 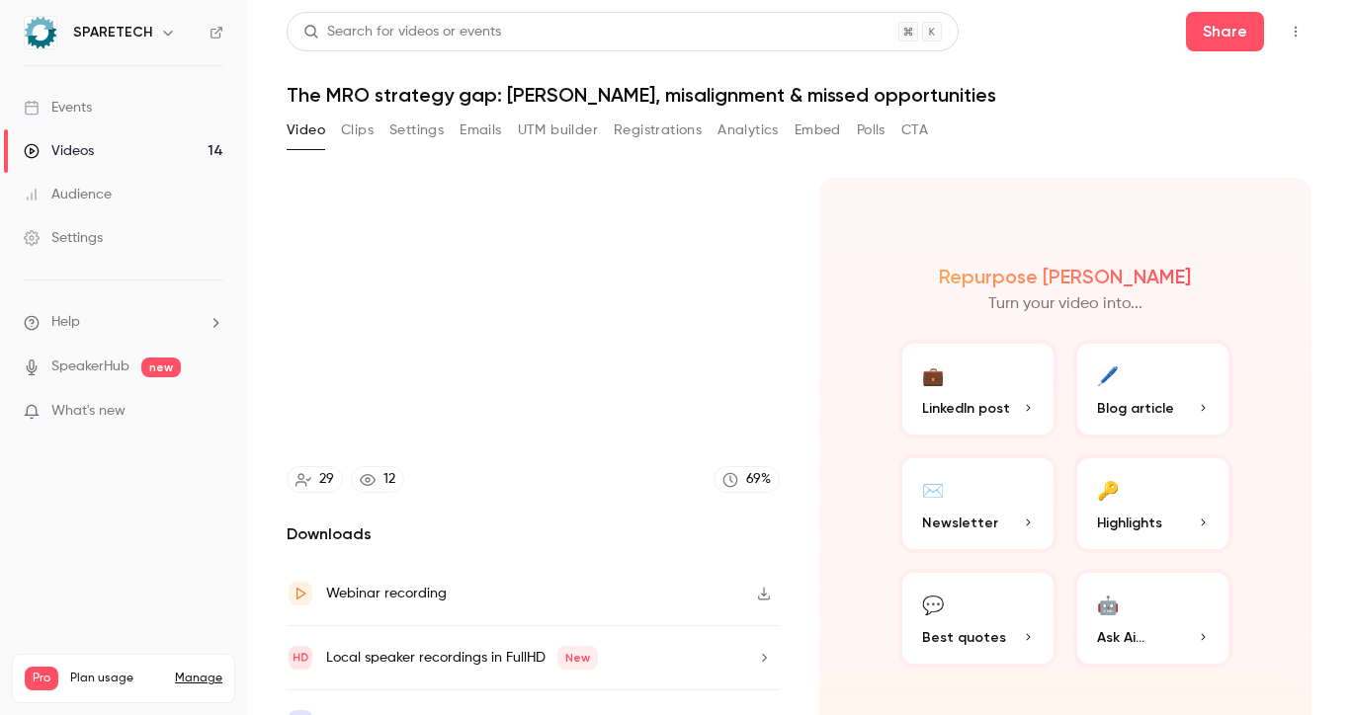 What do you see at coordinates (199, 679) in the screenshot?
I see `a: Manage` at bounding box center [199, 679].